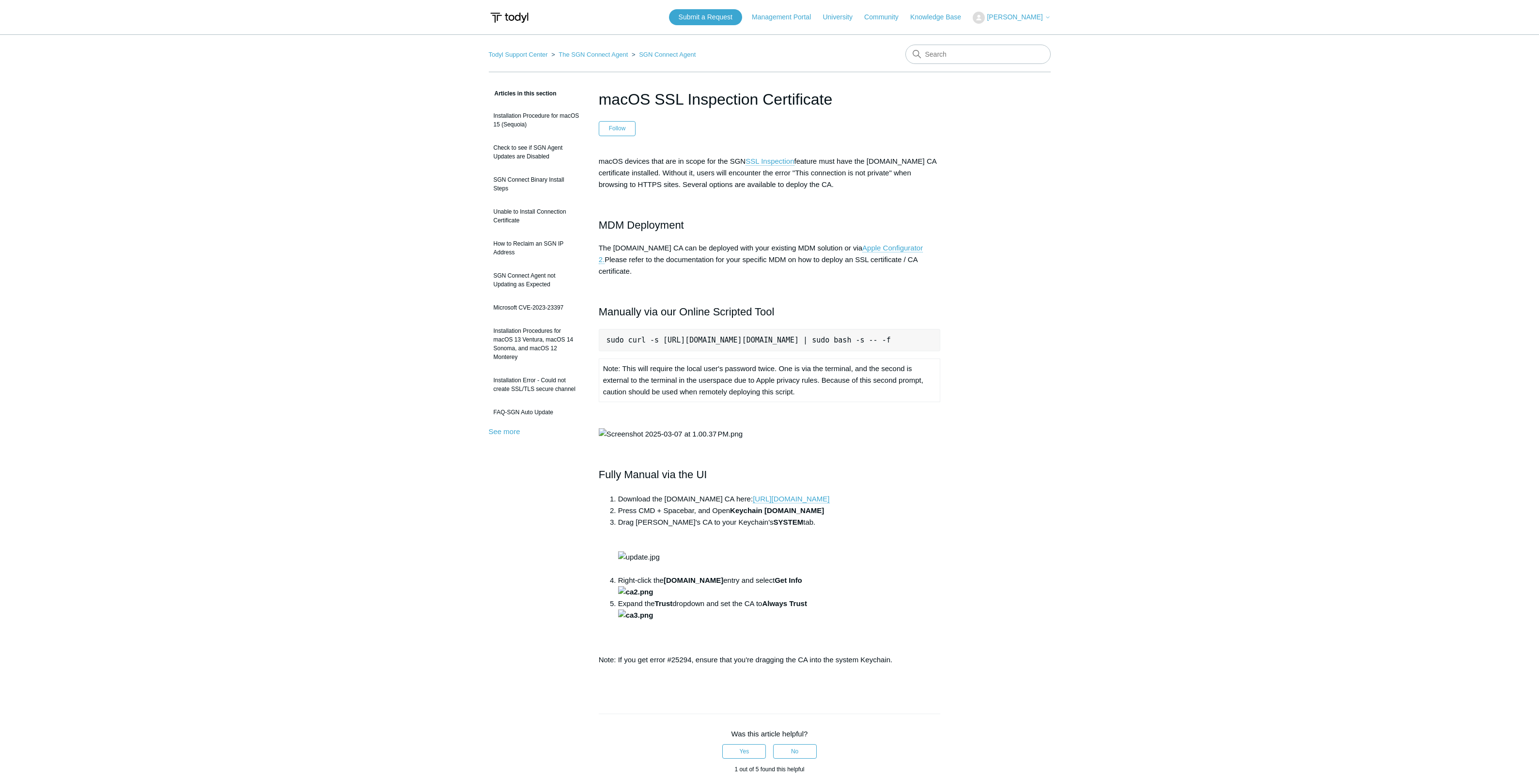 This screenshot has height=780, width=1539. What do you see at coordinates (786, 17) in the screenshot?
I see `a: Management Portal` at bounding box center [786, 17].